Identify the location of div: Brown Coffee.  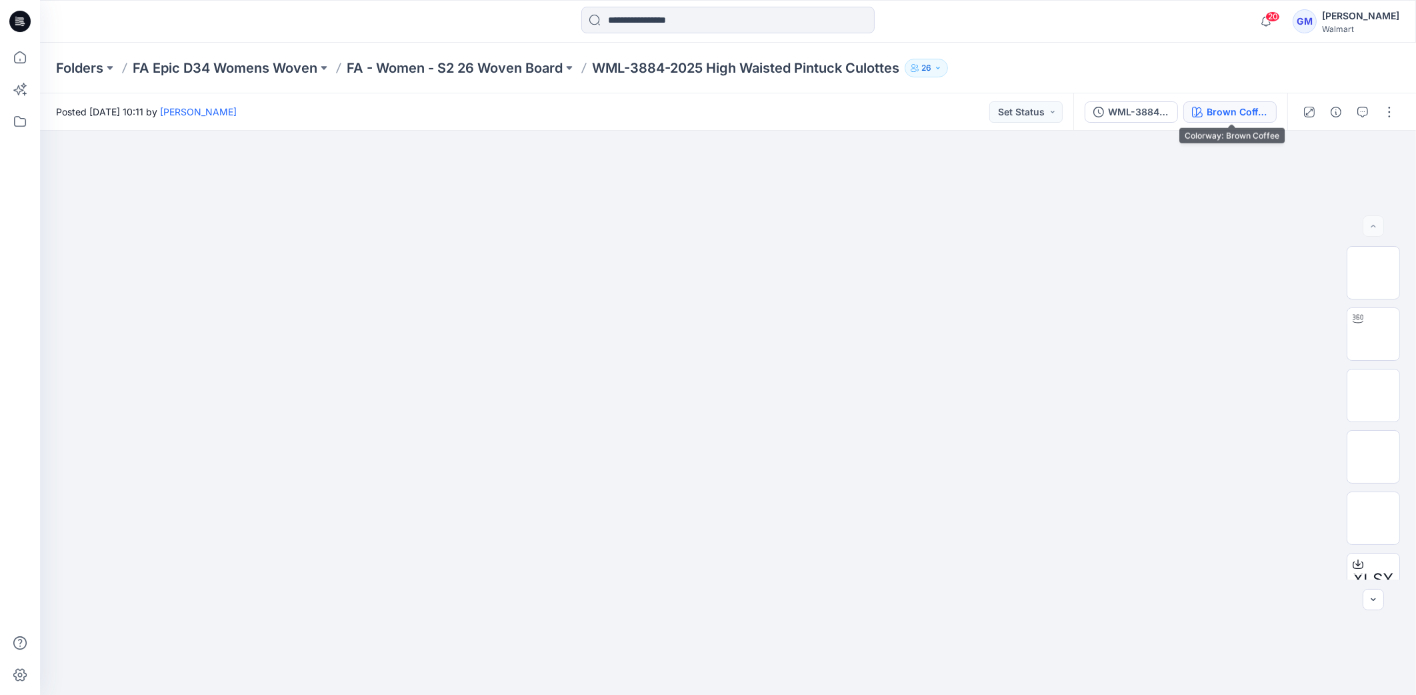
(1237, 112).